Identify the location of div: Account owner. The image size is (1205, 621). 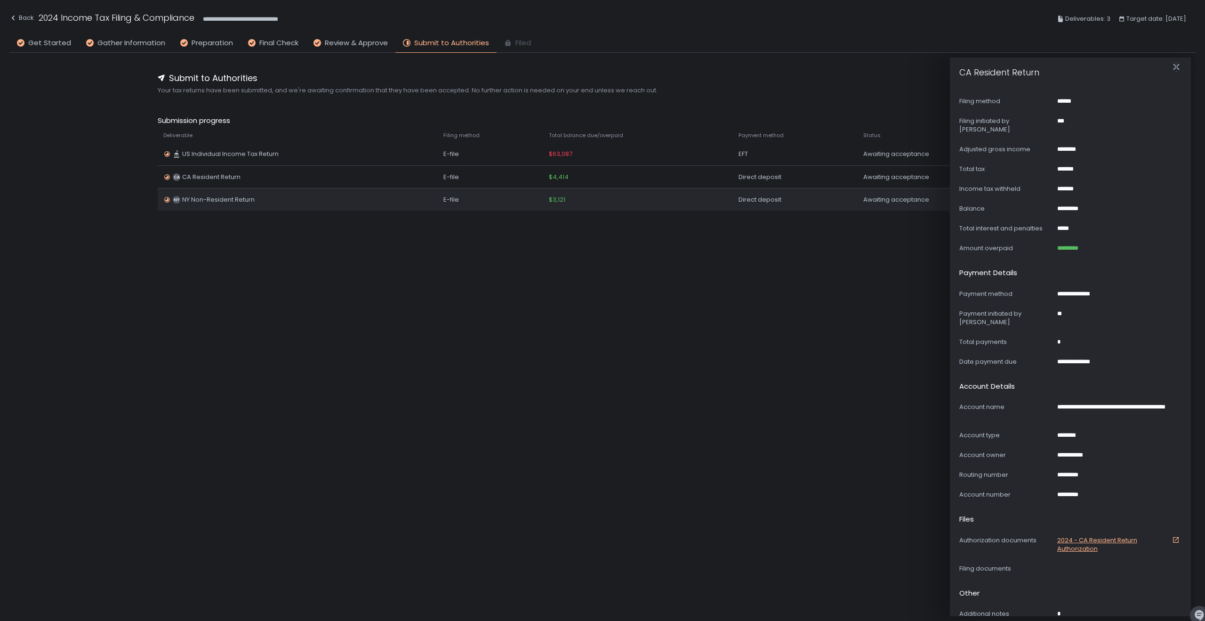
(1007, 455).